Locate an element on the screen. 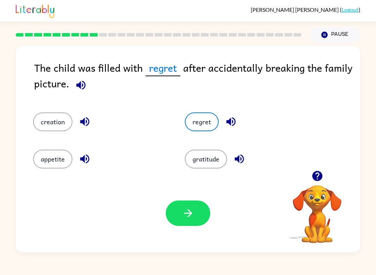 The width and height of the screenshot is (376, 275). span: regret is located at coordinates (163, 68).